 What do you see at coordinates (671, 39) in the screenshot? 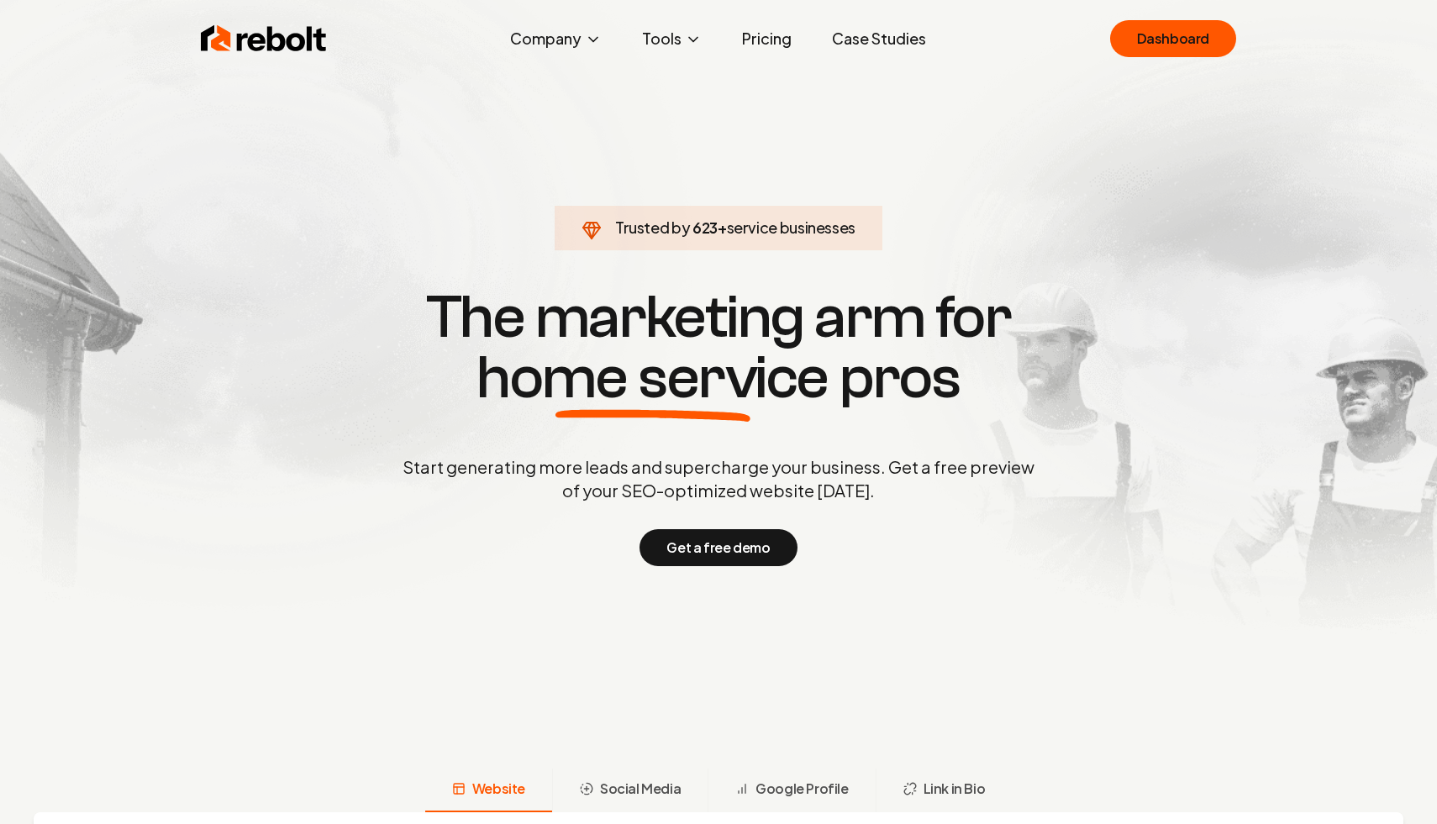
I see `button: Tools` at bounding box center [671, 39].